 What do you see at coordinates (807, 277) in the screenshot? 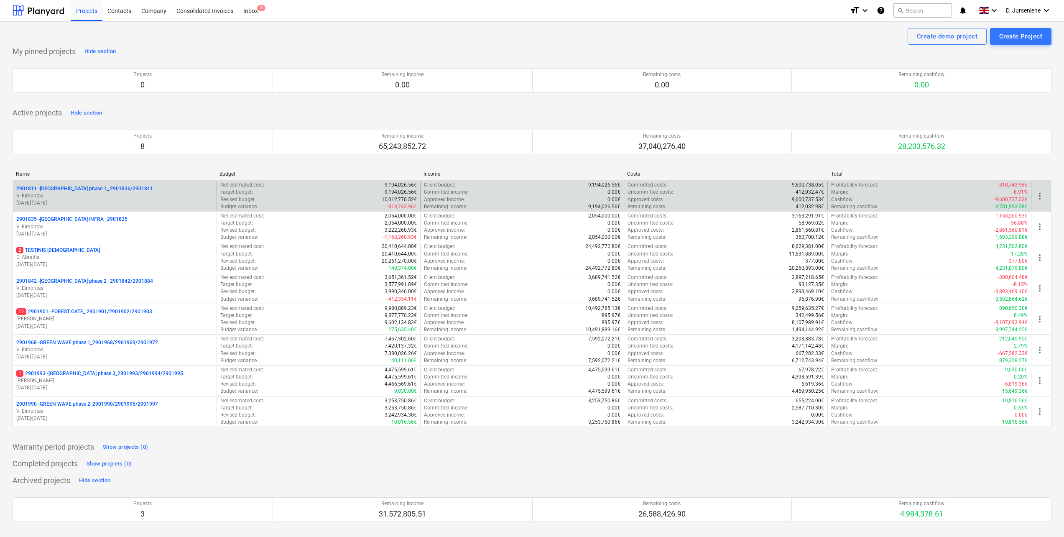
I see `p: 3,897,218.65€` at bounding box center [807, 277].